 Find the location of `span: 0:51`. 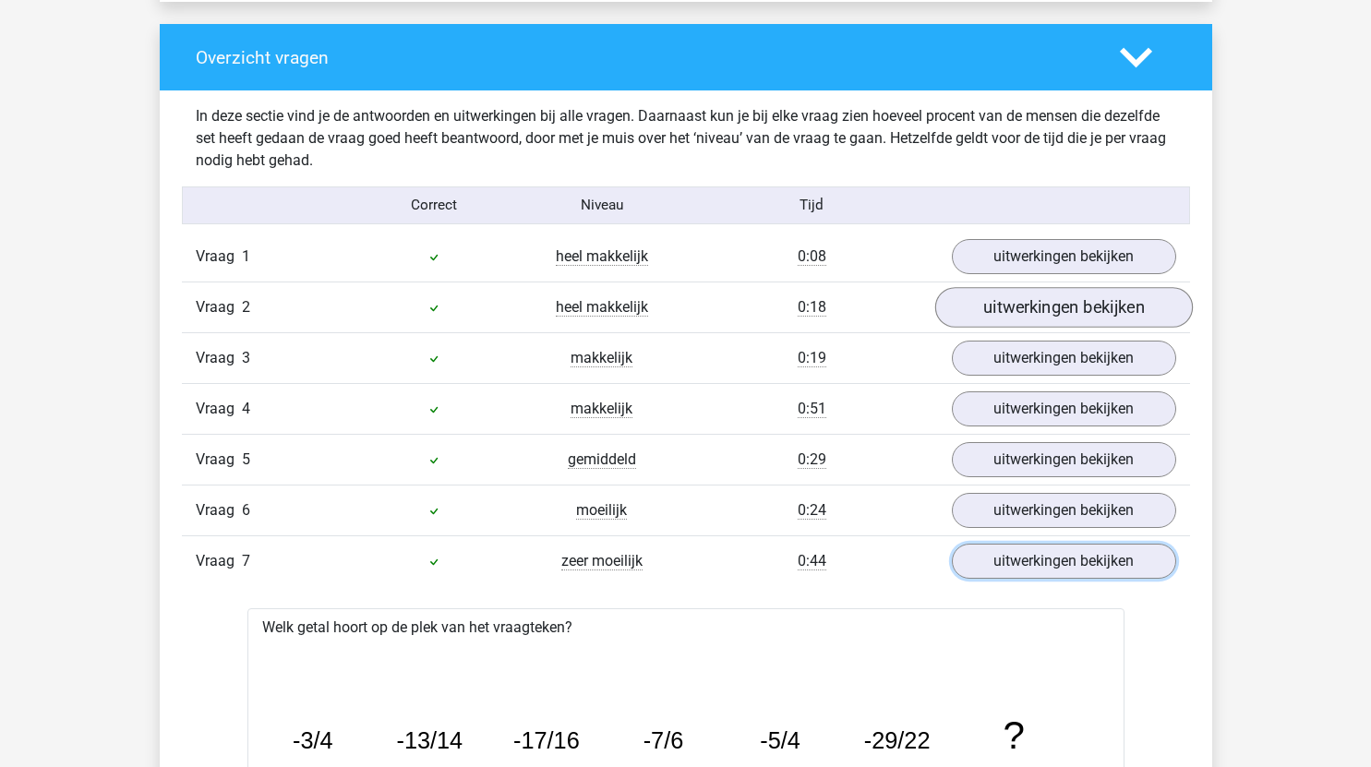

span: 0:51 is located at coordinates (811, 409).